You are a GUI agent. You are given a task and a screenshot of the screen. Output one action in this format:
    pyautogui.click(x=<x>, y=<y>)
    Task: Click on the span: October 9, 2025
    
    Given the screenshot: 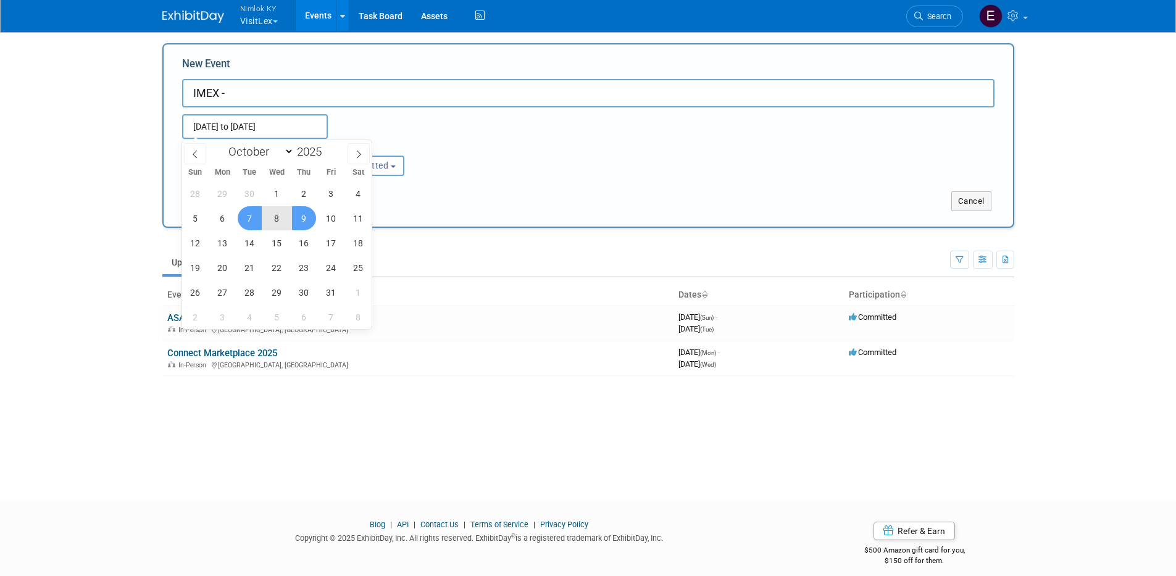 What is the action you would take?
    pyautogui.click(x=304, y=218)
    